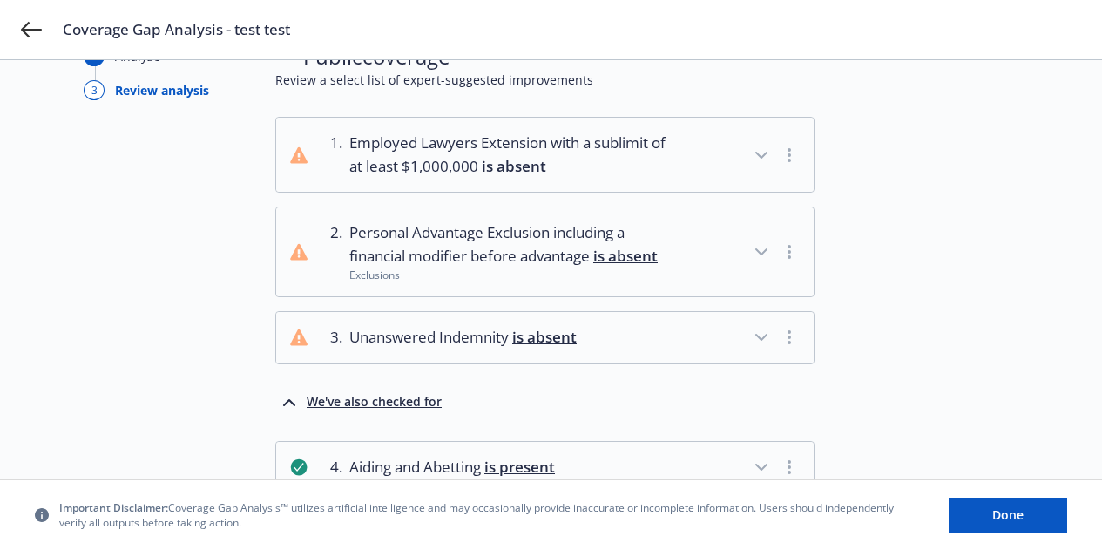  What do you see at coordinates (647, 79) in the screenshot?
I see `span: Review a select list of expert-suggested improvements` at bounding box center [647, 79].